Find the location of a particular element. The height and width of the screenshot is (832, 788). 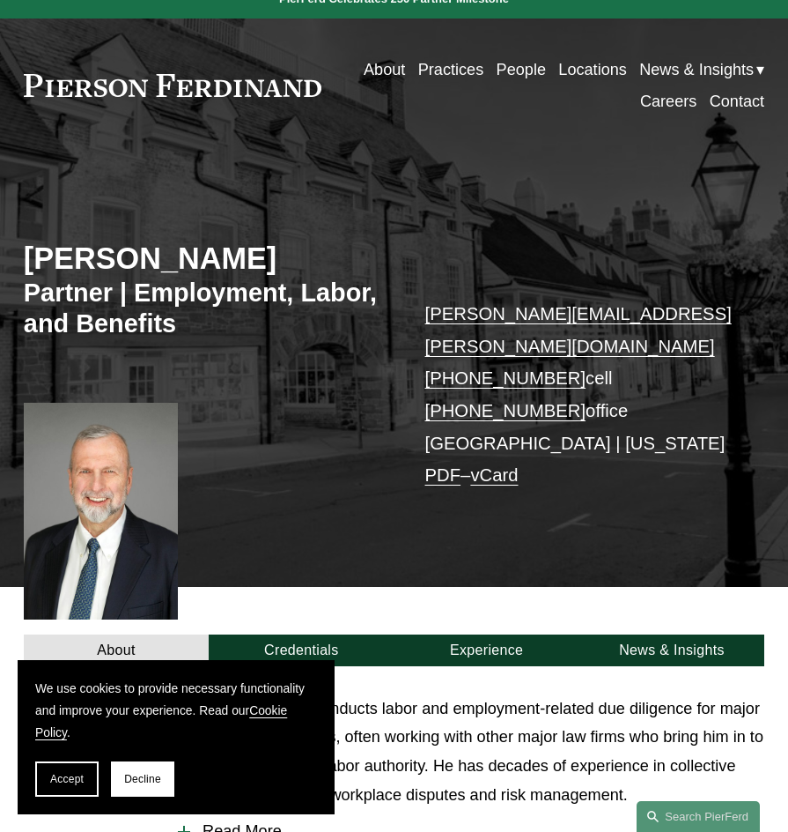

a: Locations is located at coordinates (593, 70).